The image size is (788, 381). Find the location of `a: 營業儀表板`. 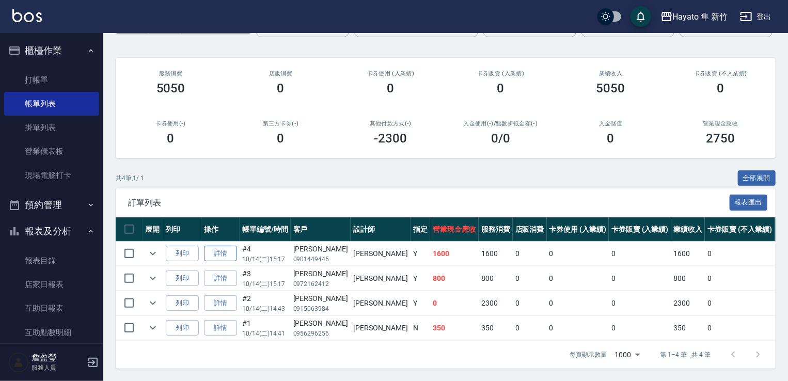

a: 營業儀表板 is located at coordinates (52, 151).